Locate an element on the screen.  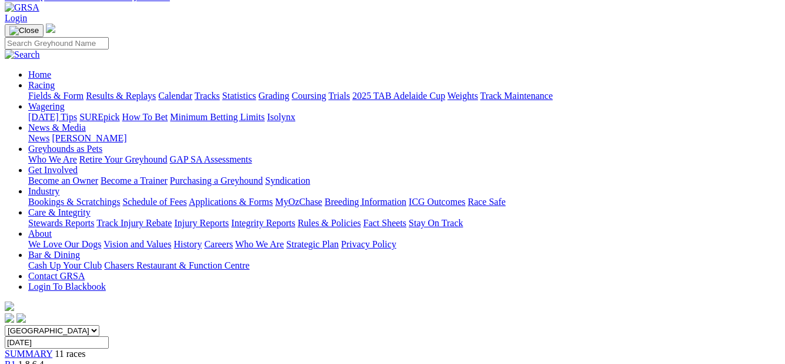
a: SUMMARY is located at coordinates (28, 353).